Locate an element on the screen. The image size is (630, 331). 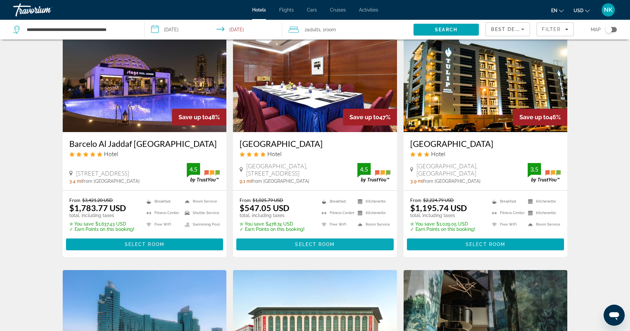
del: $2,224.79 USD is located at coordinates (438, 200).